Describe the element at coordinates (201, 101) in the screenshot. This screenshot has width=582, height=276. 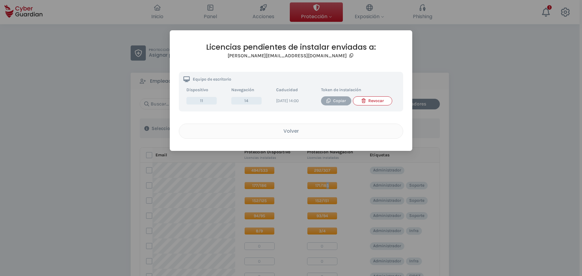
I see `span: 11` at that location.